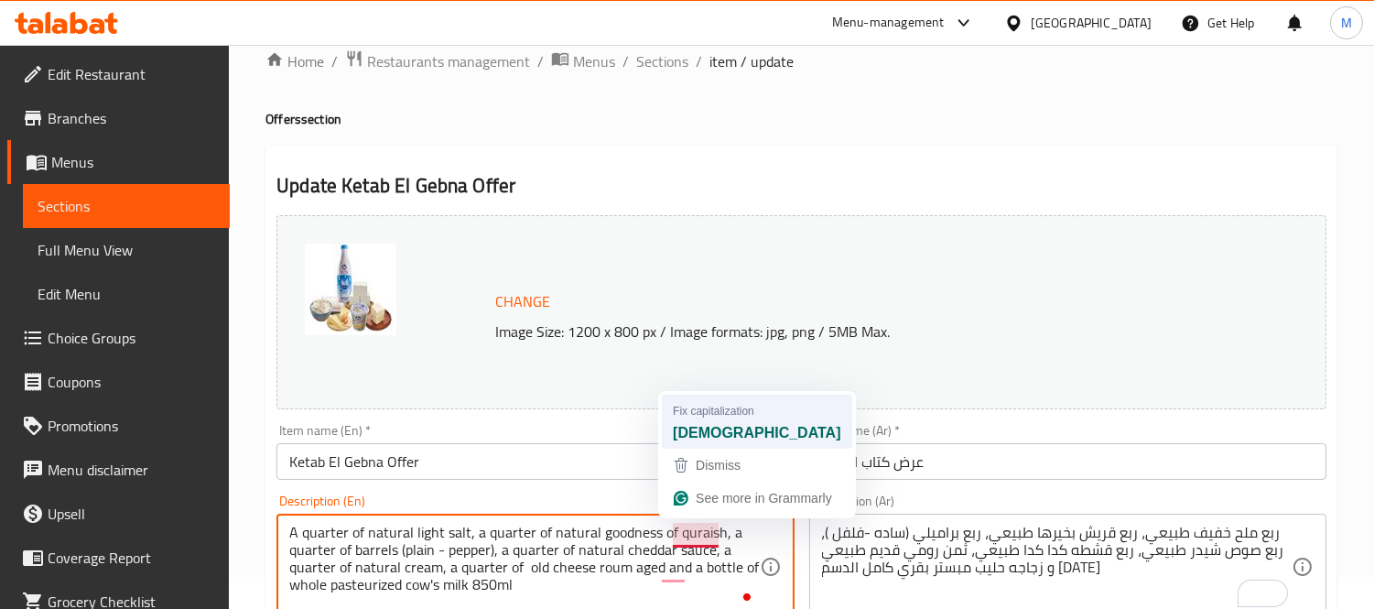 This screenshot has height=609, width=1374. Describe the element at coordinates (118, 338) in the screenshot. I see `a: Choice Groups` at that location.